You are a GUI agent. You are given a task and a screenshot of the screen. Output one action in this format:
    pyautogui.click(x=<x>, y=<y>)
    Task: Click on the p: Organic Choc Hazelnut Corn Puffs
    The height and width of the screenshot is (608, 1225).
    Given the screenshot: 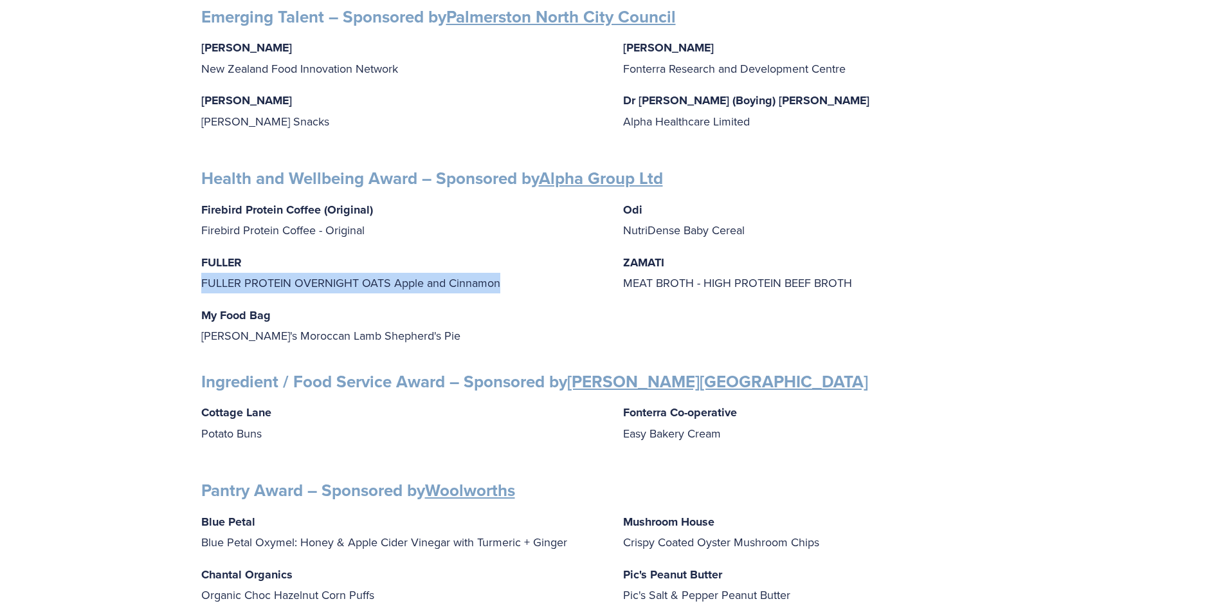 What is the action you would take?
    pyautogui.click(x=402, y=585)
    